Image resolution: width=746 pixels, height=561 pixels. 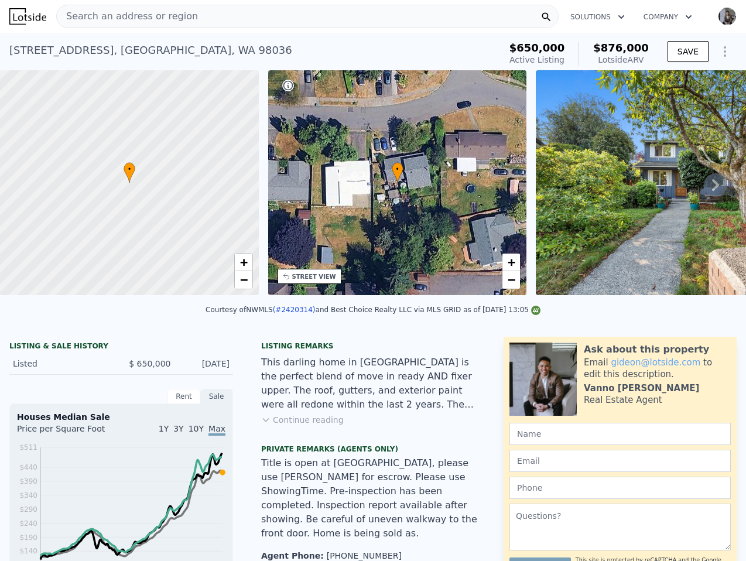 I want to click on button: Show Options, so click(x=725, y=52).